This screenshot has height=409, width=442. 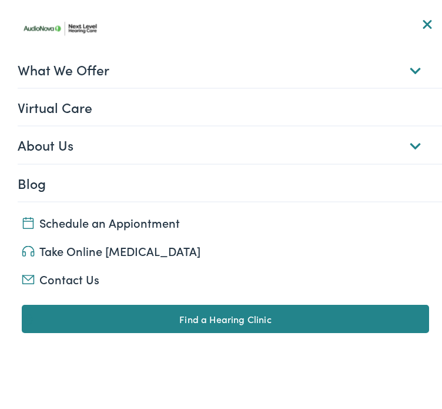 What do you see at coordinates (28, 247) in the screenshot?
I see `img: An icon symbolizing headphones, colored in teal, suggests audio-related services or features.` at bounding box center [28, 247].